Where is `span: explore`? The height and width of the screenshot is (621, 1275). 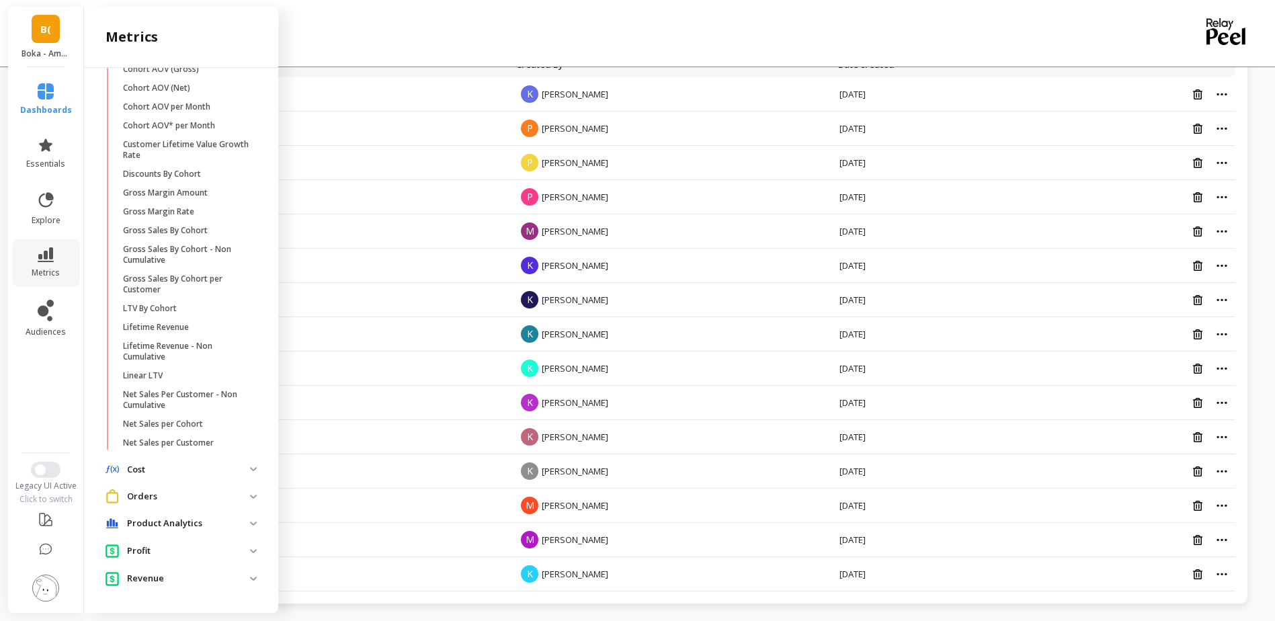
span: explore is located at coordinates (46, 220).